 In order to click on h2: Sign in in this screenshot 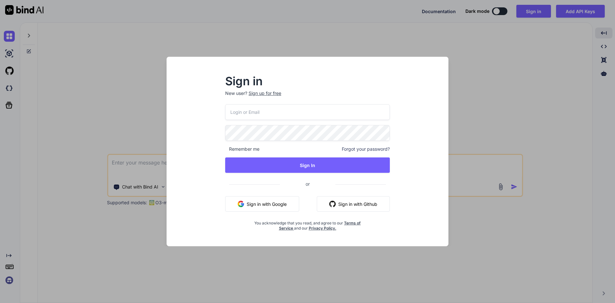, I will do `click(307, 81)`.